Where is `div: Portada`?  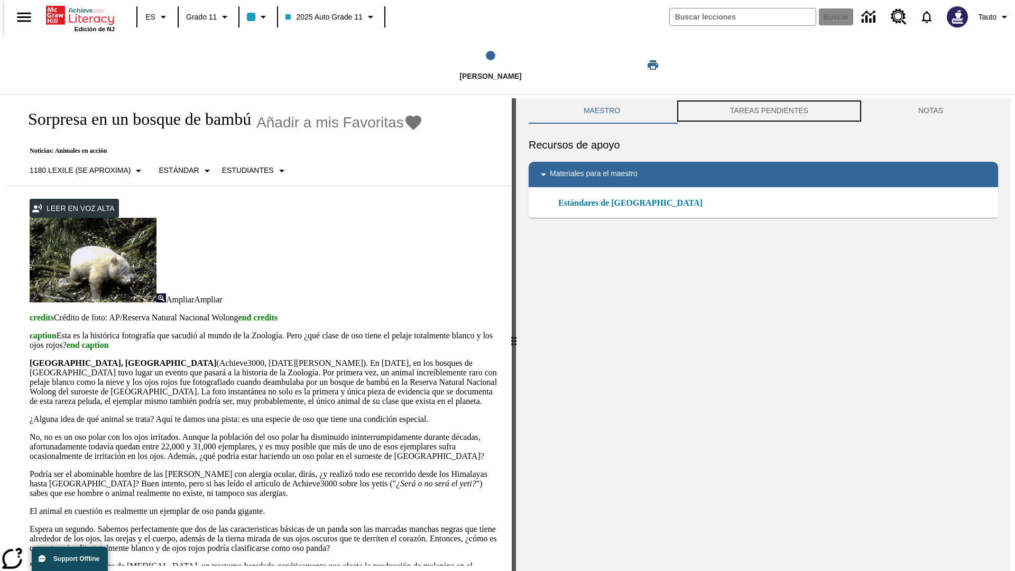 div: Portada is located at coordinates (80, 18).